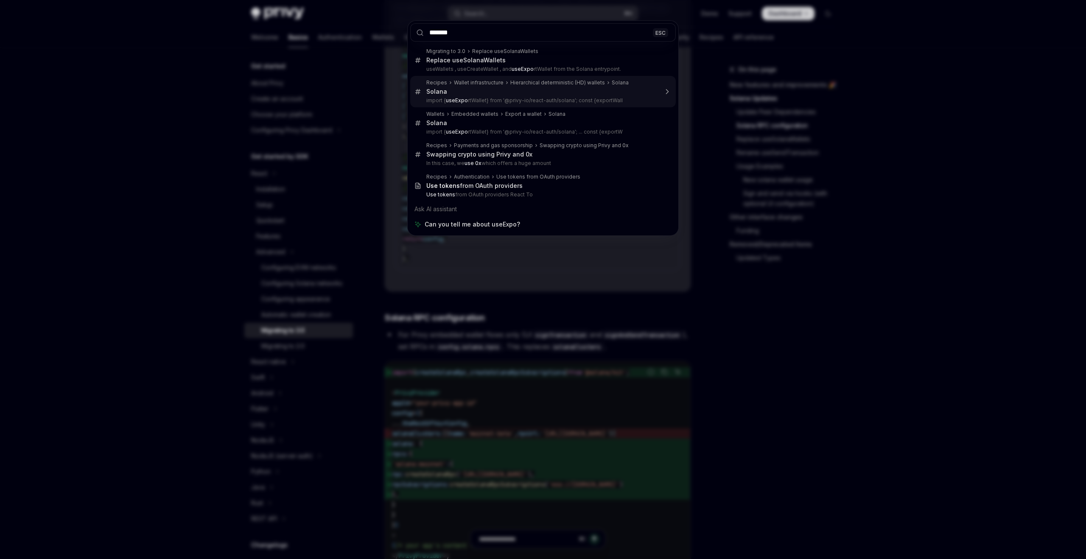 The image size is (1086, 559). Describe the element at coordinates (542, 132) in the screenshot. I see `p: import { rtWallet} from '@privy-io/react-auth/solana'; ... const {exportW` at that location.